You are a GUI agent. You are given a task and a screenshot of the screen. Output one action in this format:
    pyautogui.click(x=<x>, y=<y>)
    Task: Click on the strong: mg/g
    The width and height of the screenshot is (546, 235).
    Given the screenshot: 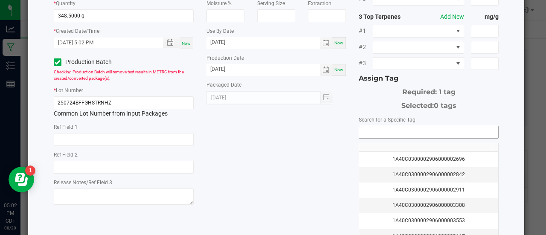 What is the action you would take?
    pyautogui.click(x=485, y=17)
    